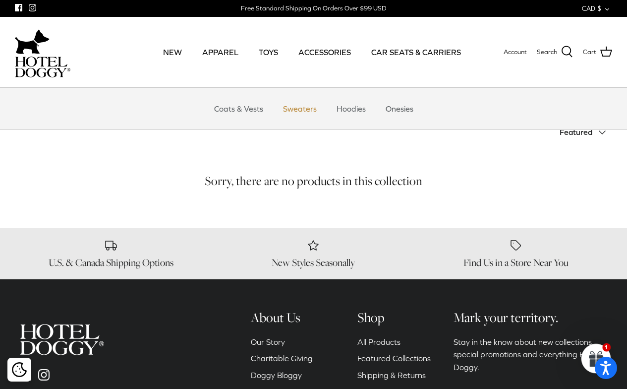 This screenshot has height=389, width=627. Describe the element at coordinates (268, 52) in the screenshot. I see `a: TOYS` at that location.